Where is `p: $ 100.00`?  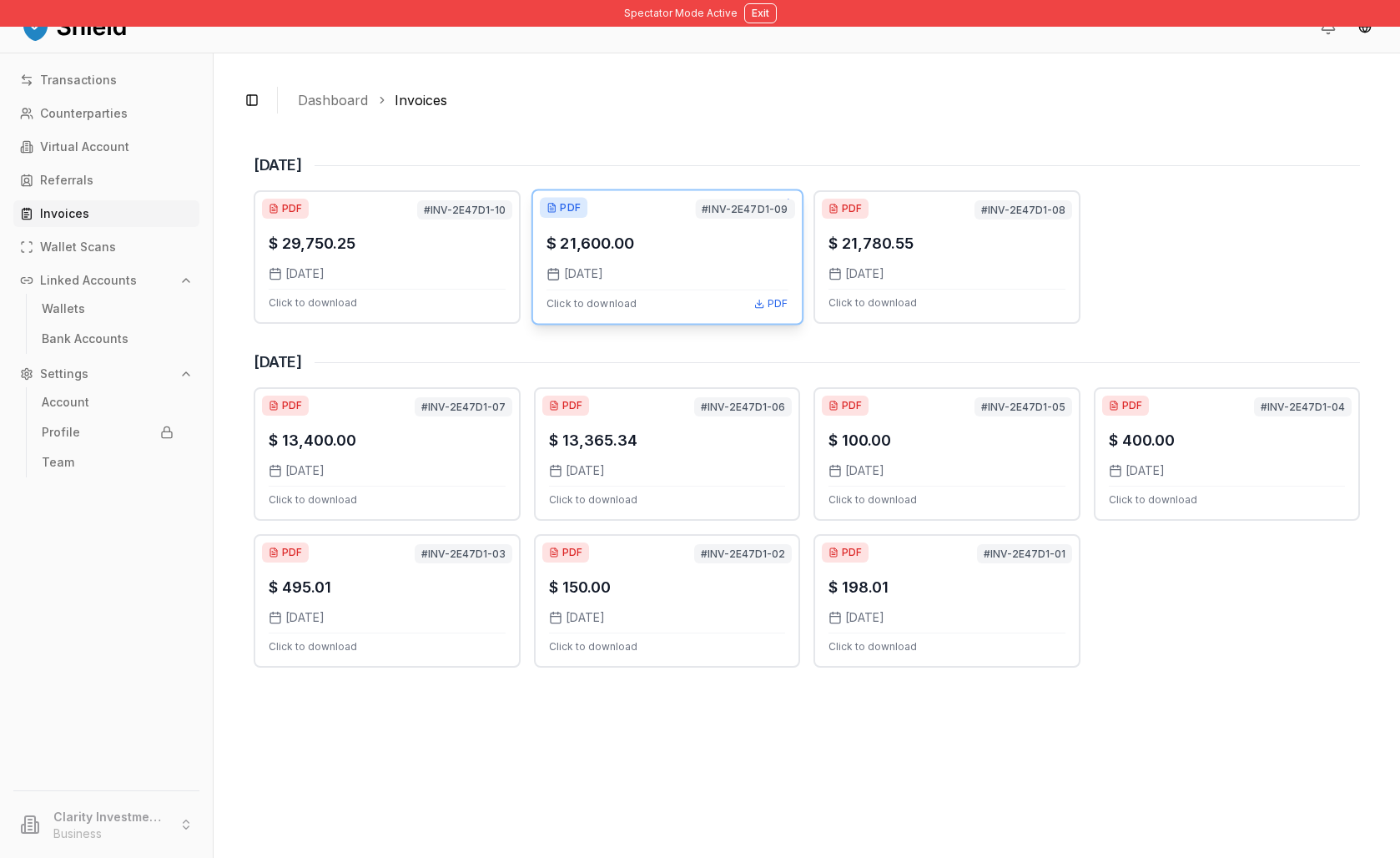 p: $ 100.00 is located at coordinates (860, 440).